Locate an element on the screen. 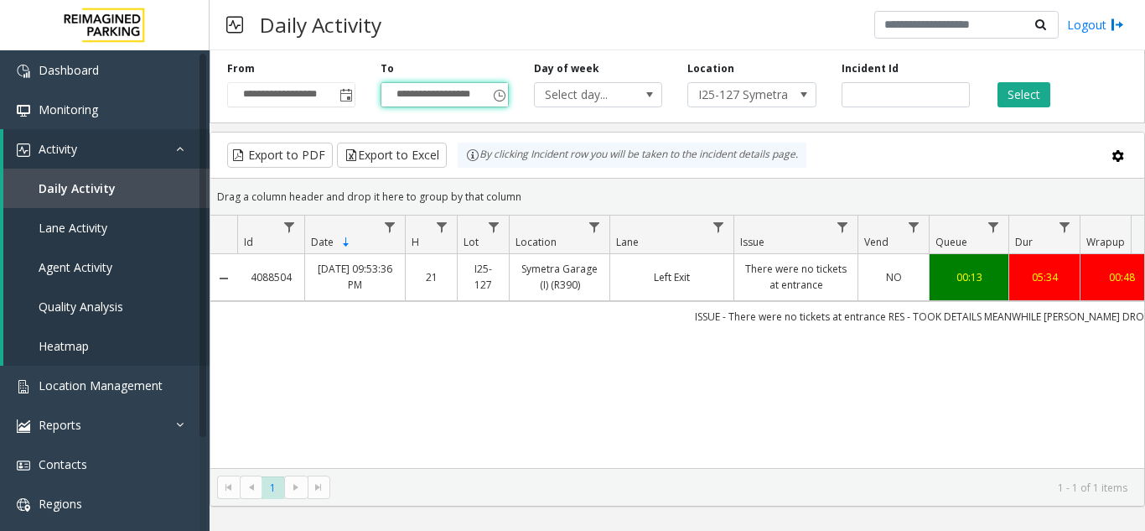  span: Lot is located at coordinates (471, 241).